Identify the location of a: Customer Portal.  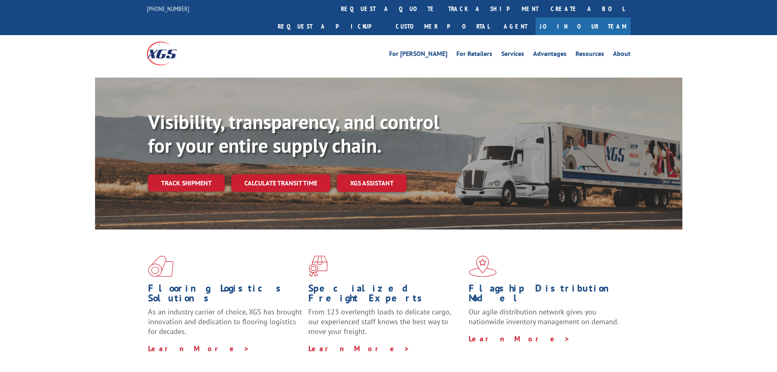
(443, 26).